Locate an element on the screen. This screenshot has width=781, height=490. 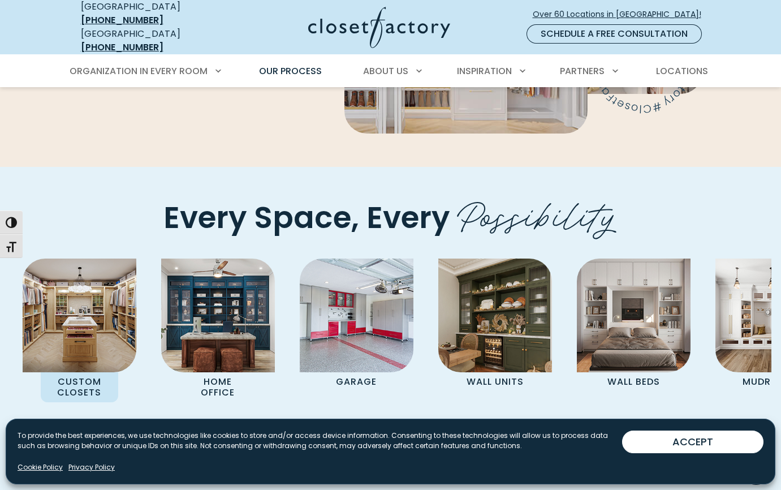
span: Our Process is located at coordinates (290, 71).